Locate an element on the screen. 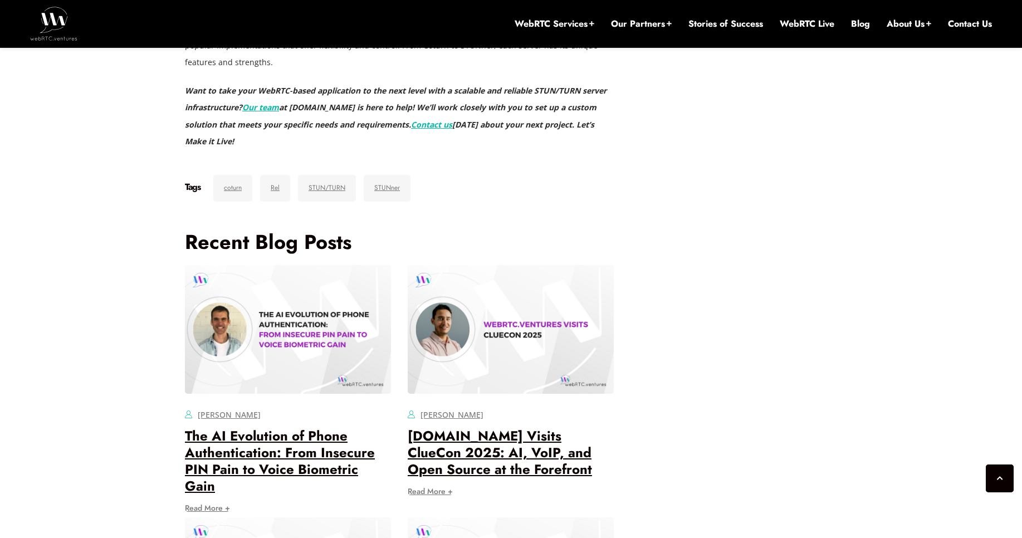  a: Our Partners is located at coordinates (641, 24).